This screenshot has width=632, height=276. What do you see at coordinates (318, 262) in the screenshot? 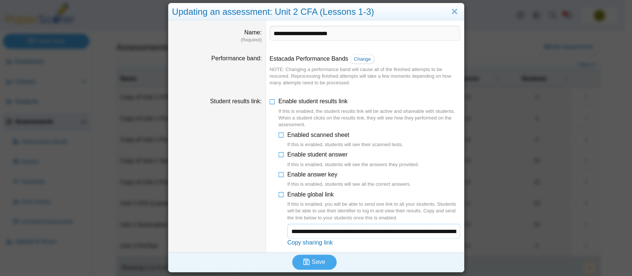
I see `span: Save` at bounding box center [318, 262].